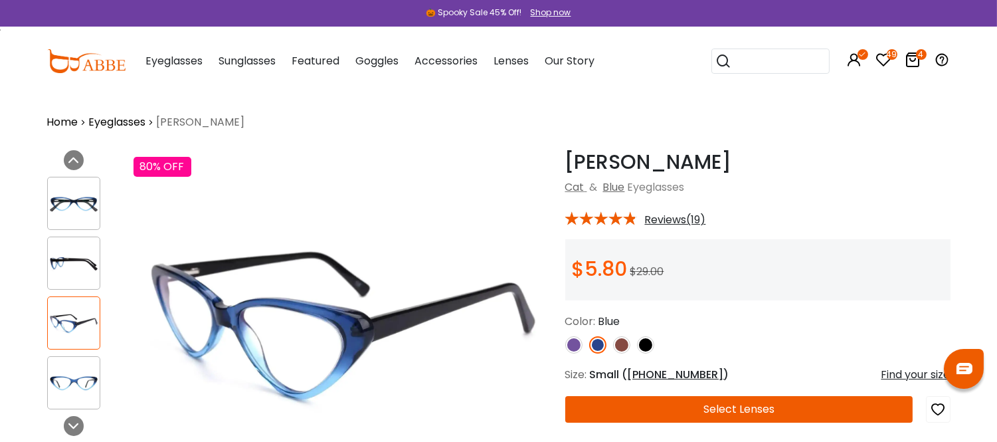  Describe the element at coordinates (614, 187) in the screenshot. I see `a: Blue` at that location.